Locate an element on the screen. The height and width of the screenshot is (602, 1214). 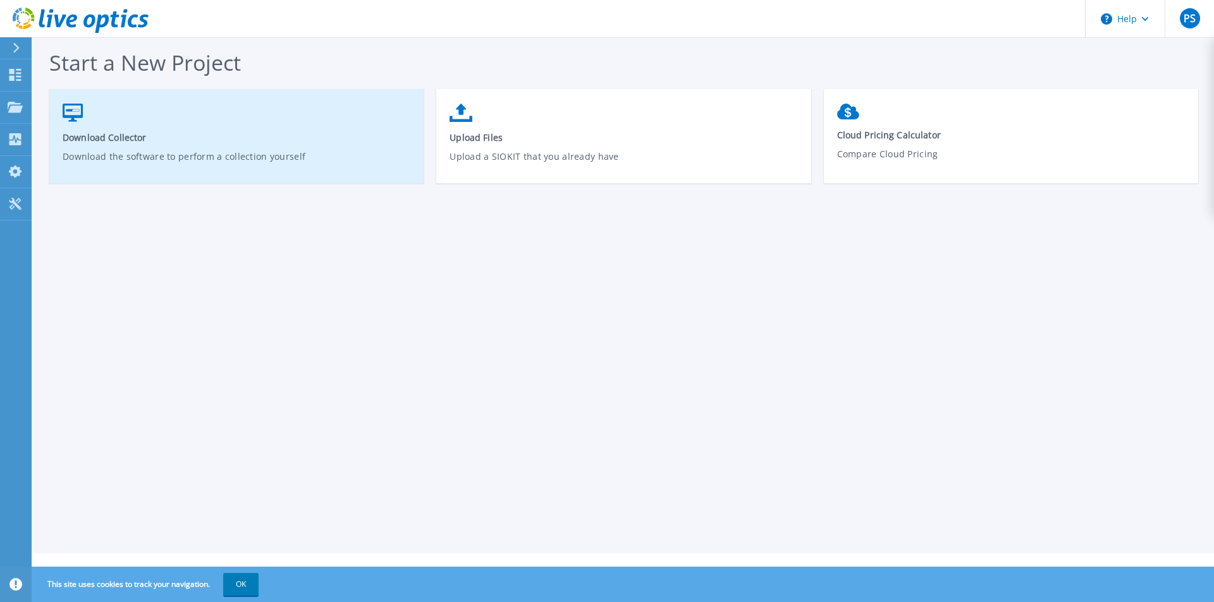
p: Download the software to perform a collection yourself is located at coordinates (236, 164).